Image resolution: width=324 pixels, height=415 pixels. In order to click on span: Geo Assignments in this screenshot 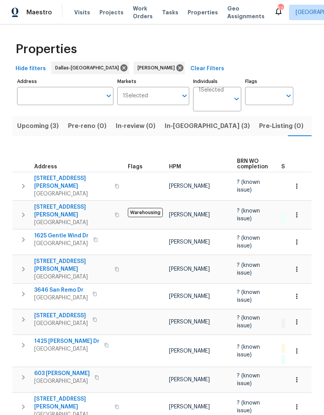, I will do `click(246, 12)`.